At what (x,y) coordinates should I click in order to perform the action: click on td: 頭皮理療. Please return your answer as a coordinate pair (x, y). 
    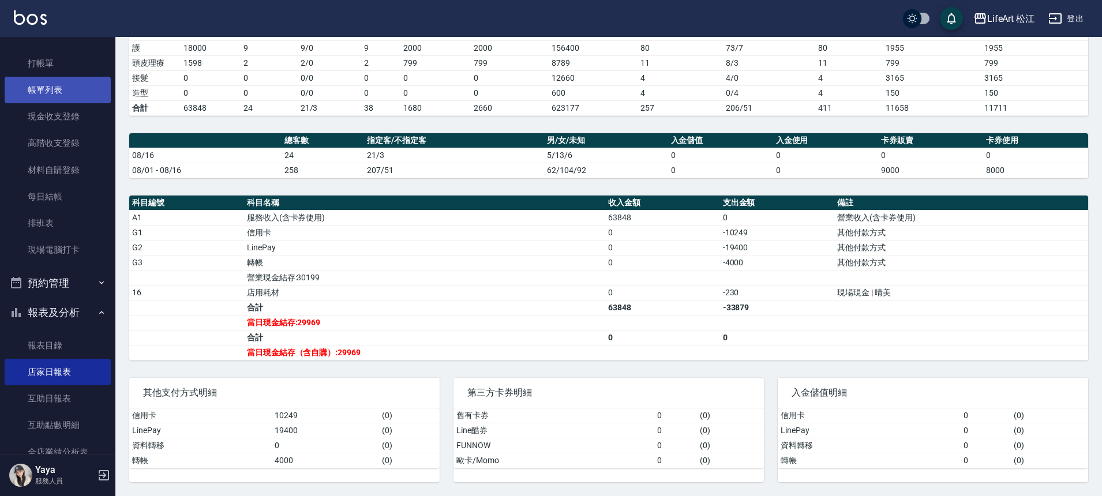
    Looking at the image, I should click on (155, 63).